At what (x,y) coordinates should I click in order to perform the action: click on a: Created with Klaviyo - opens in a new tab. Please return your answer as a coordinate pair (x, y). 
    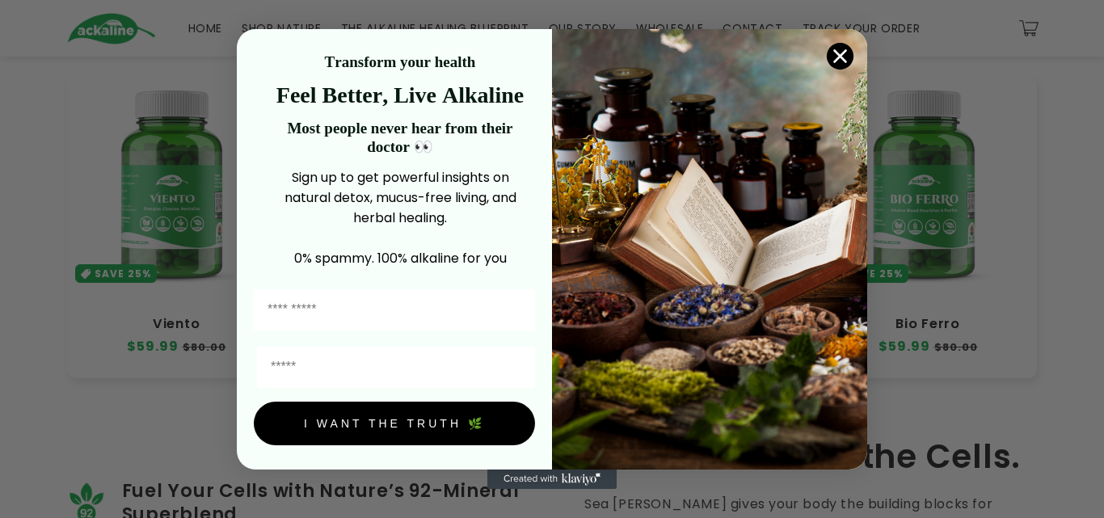
    Looking at the image, I should click on (552, 479).